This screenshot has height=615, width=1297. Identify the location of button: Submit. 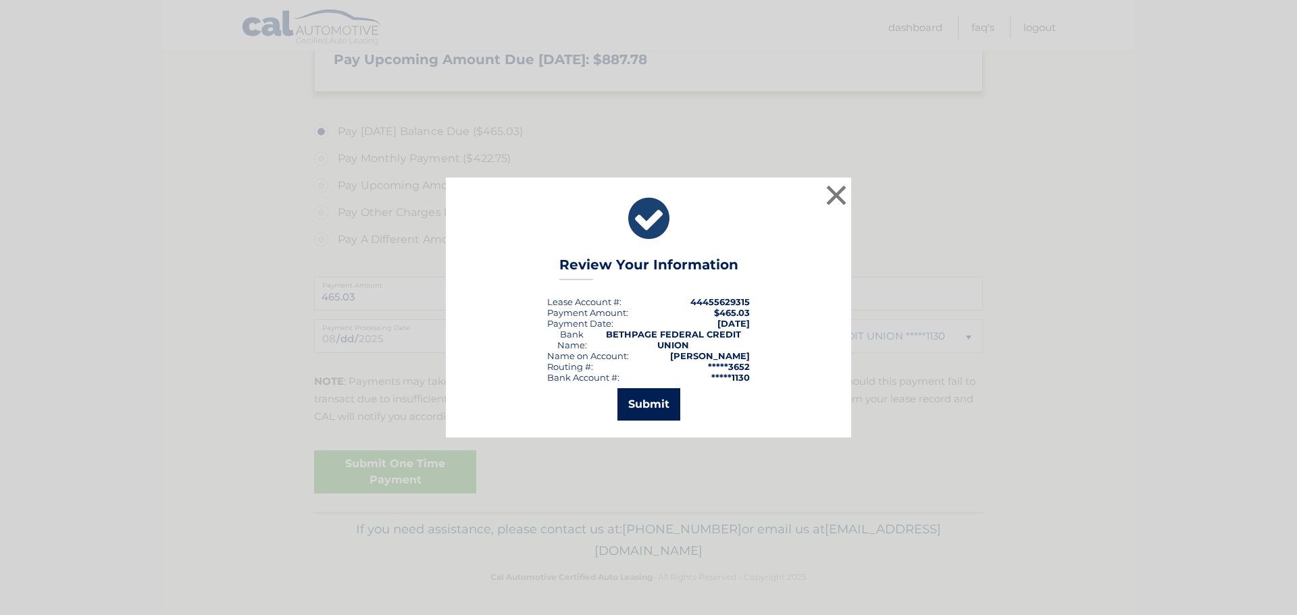
(648, 405).